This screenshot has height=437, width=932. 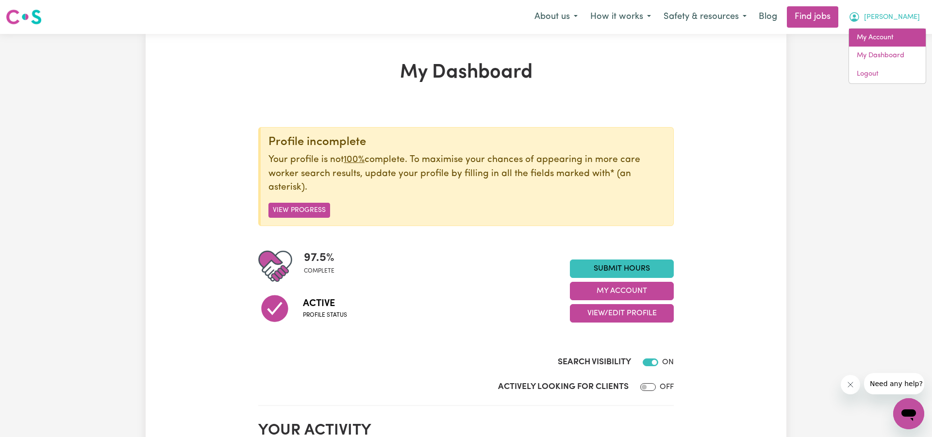 I want to click on a: Find jobs, so click(x=812, y=17).